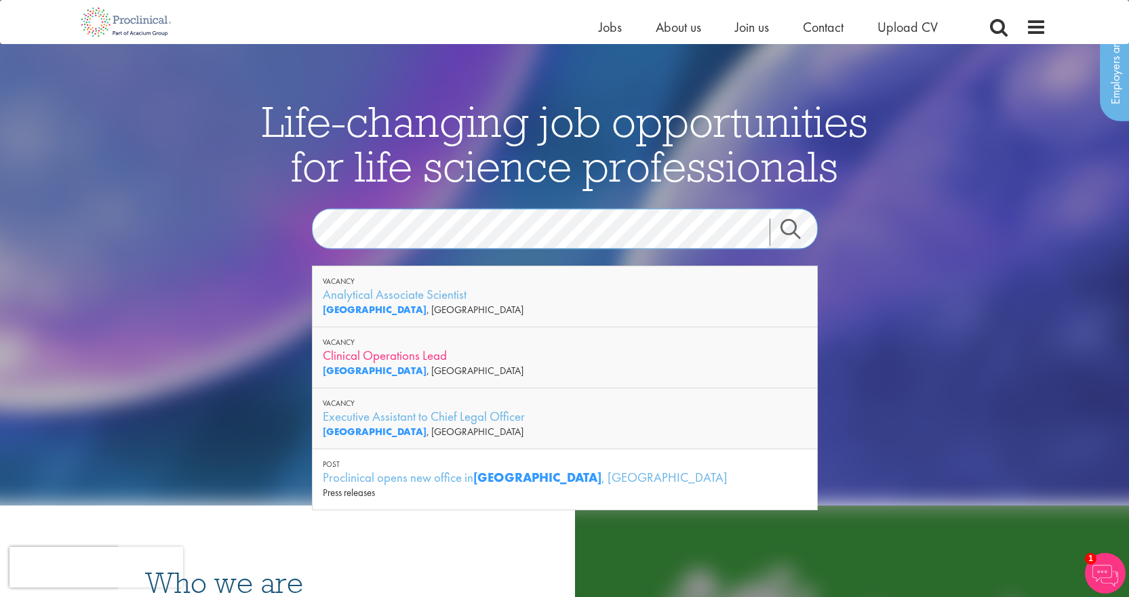 The height and width of the screenshot is (597, 1129). What do you see at coordinates (610, 27) in the screenshot?
I see `a: Jobs` at bounding box center [610, 27].